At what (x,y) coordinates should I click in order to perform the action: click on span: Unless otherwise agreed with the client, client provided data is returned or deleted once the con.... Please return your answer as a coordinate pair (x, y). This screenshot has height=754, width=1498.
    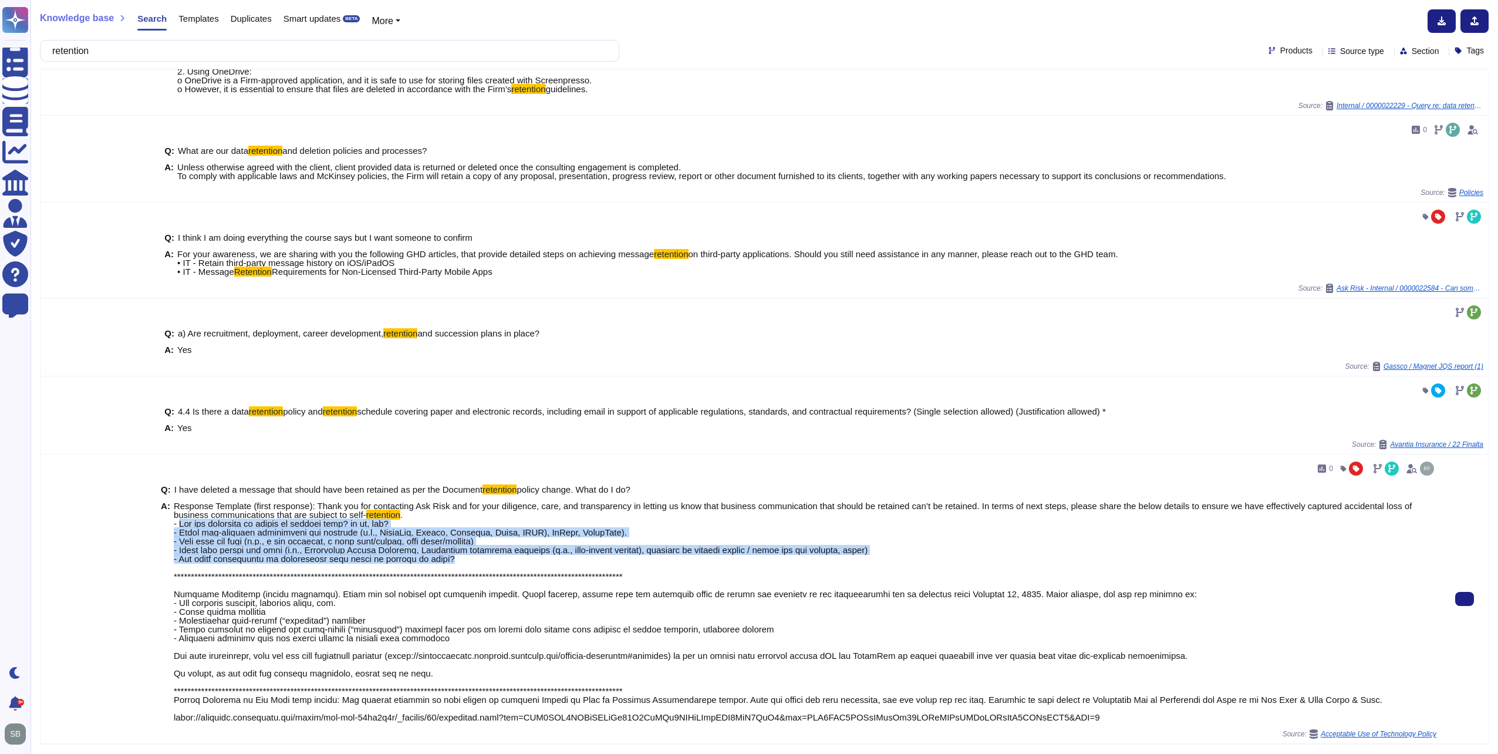
    Looking at the image, I should click on (702, 171).